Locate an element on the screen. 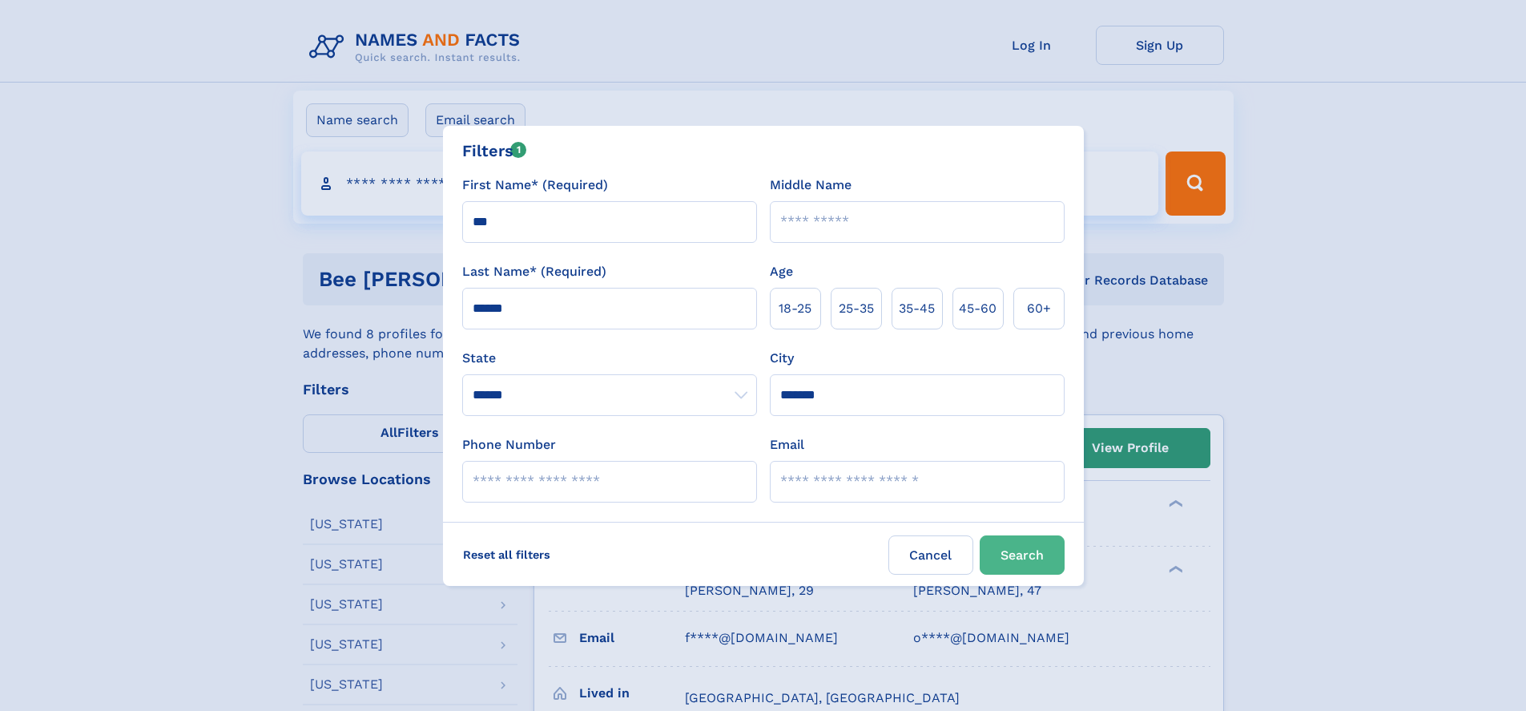 The width and height of the screenshot is (1526, 711). label: State is located at coordinates (610, 358).